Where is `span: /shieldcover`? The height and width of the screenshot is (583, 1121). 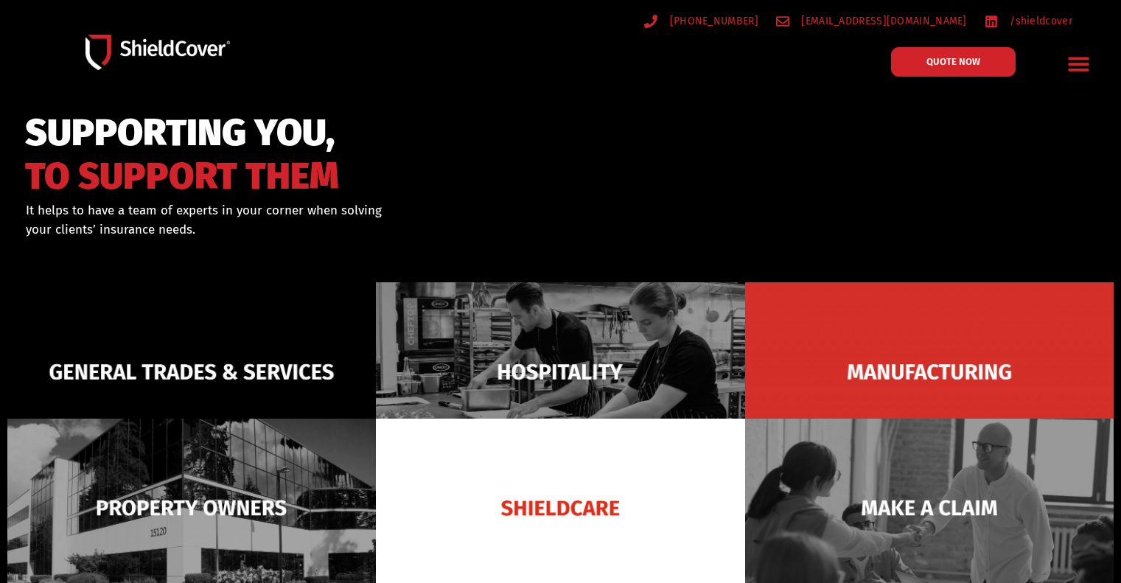 span: /shieldcover is located at coordinates (1039, 21).